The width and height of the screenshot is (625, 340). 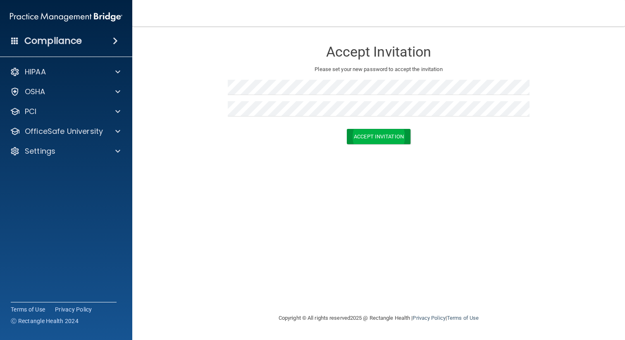 What do you see at coordinates (35, 72) in the screenshot?
I see `p: HIPAA` at bounding box center [35, 72].